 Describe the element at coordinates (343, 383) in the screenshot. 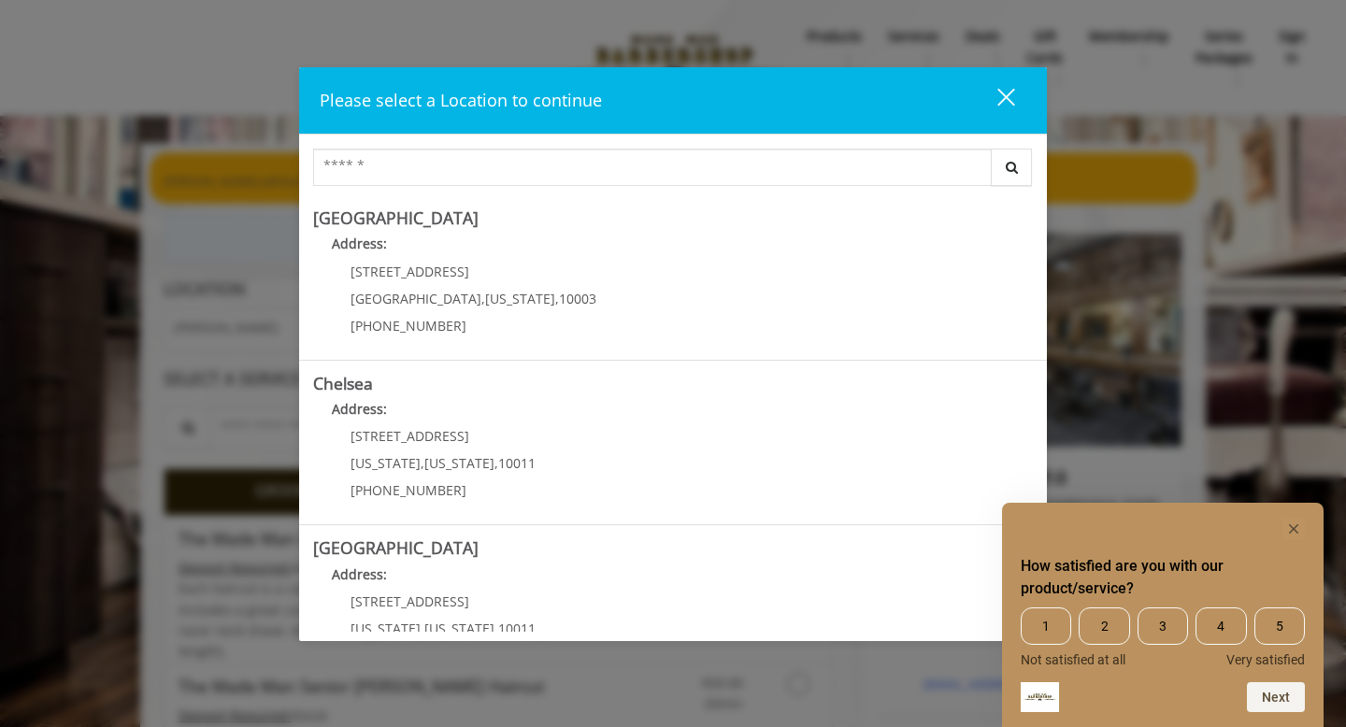

I see `b: Chelsea` at that location.